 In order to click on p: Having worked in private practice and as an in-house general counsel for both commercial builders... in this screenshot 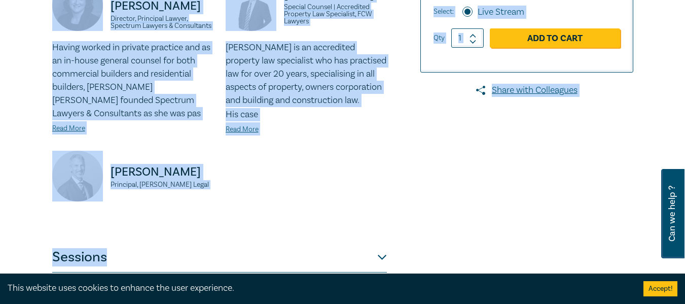, I will do `click(133, 81)`.